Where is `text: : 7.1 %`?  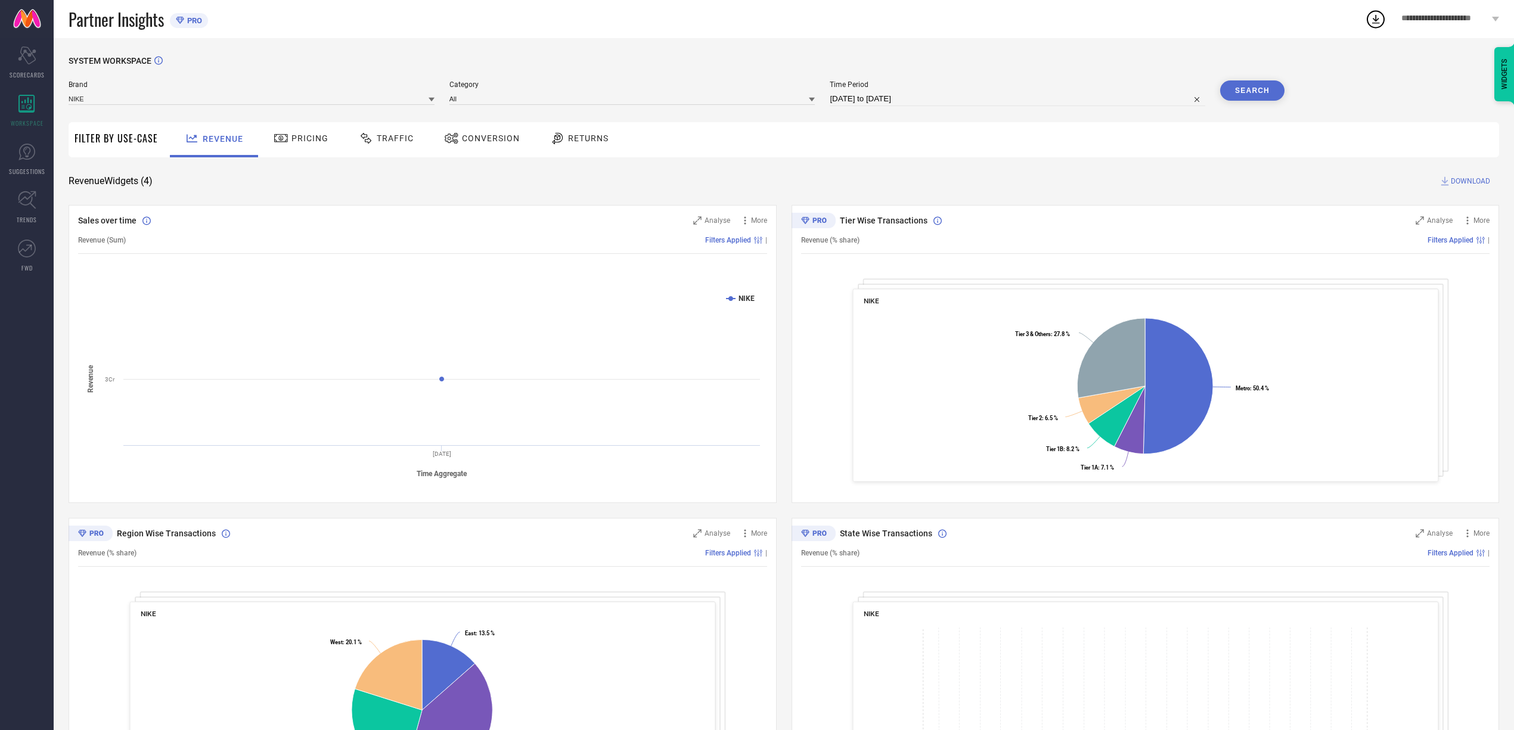
text: : 7.1 % is located at coordinates (1097, 467).